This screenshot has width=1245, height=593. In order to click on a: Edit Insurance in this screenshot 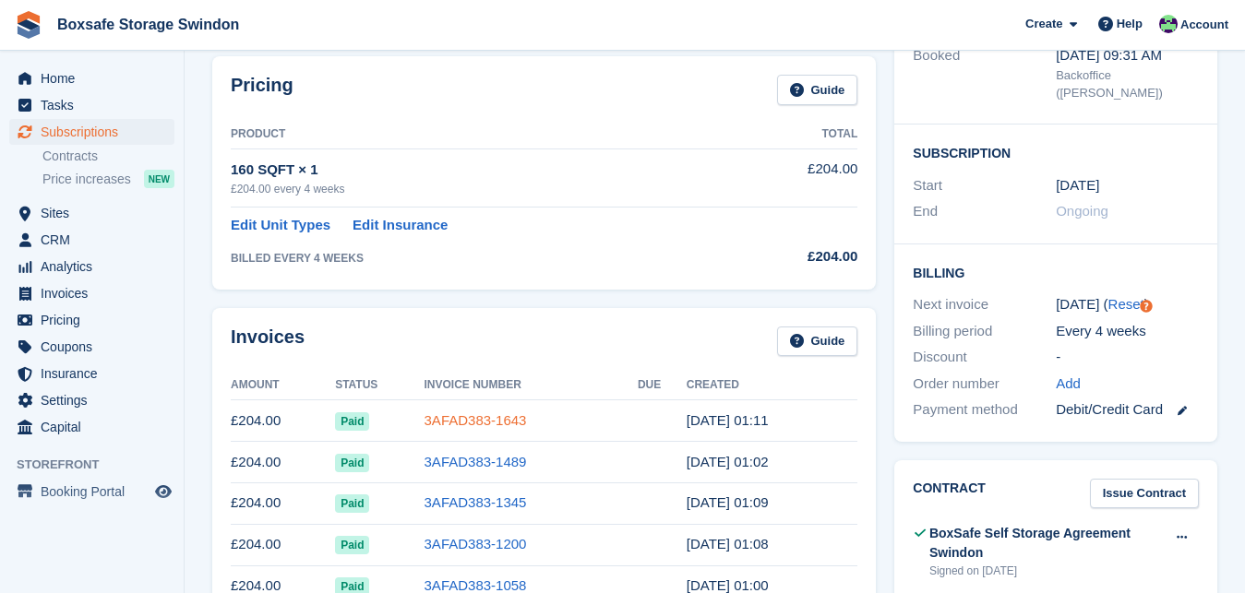, I will do `click(400, 225)`.